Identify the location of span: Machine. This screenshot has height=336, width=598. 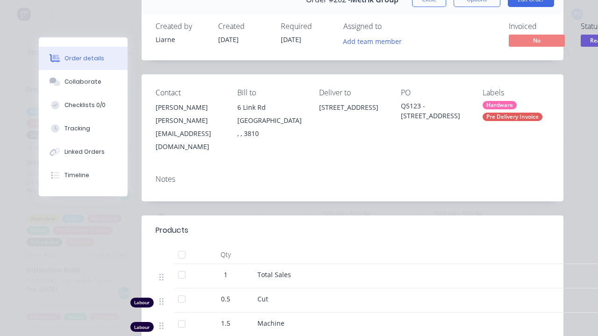
(271, 323).